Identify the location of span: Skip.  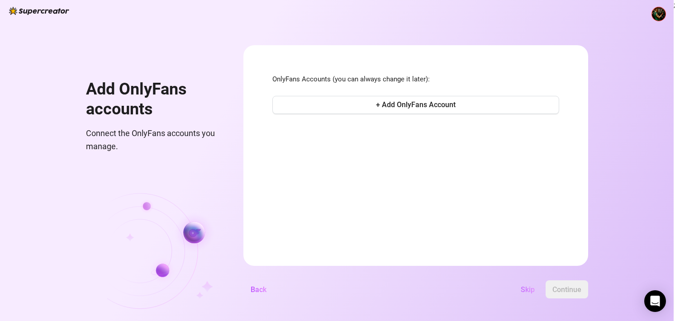
(528, 290).